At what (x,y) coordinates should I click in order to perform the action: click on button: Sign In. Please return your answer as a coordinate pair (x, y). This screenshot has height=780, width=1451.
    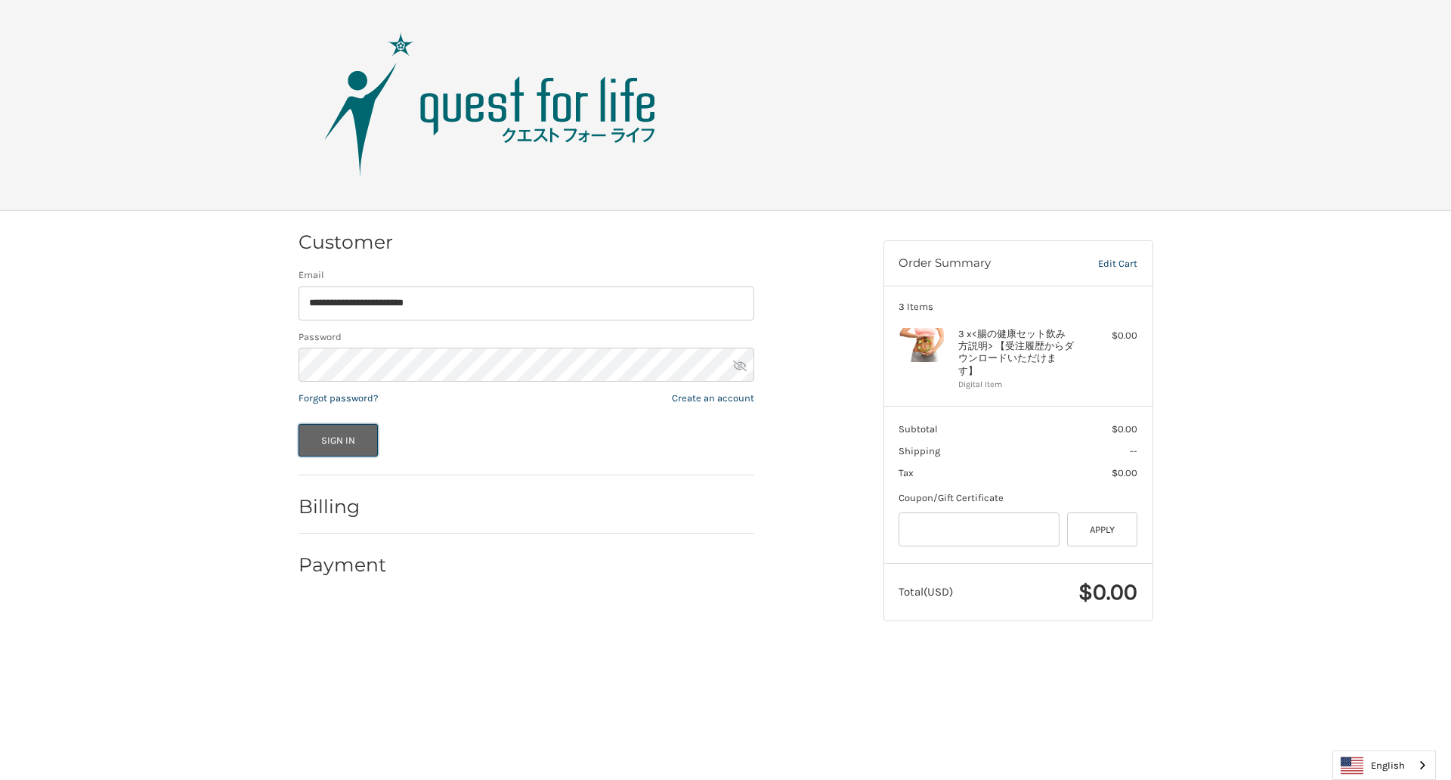
    Looking at the image, I should click on (339, 440).